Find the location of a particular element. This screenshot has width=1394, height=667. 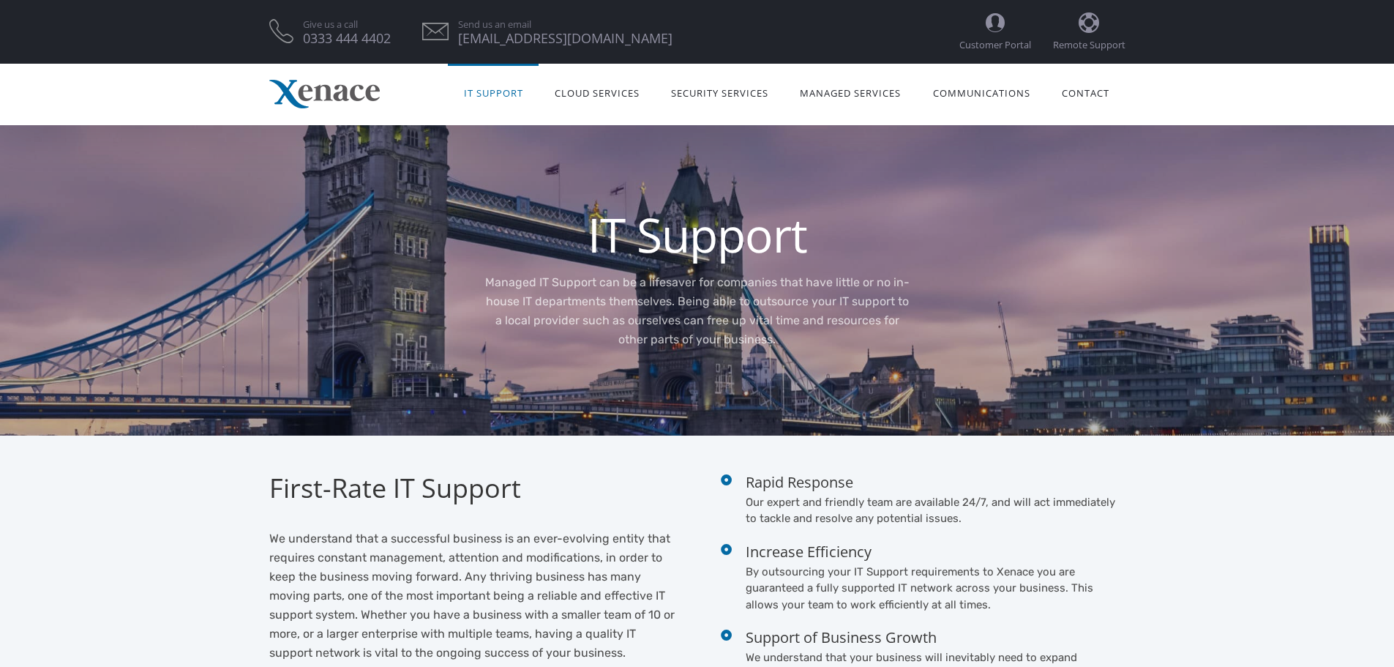

a: Communications is located at coordinates (981, 91).